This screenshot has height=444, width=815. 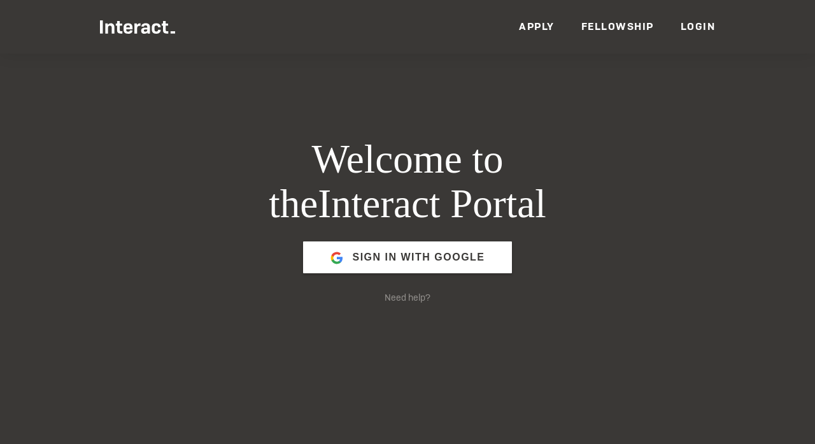 I want to click on a: Fellowship, so click(x=618, y=26).